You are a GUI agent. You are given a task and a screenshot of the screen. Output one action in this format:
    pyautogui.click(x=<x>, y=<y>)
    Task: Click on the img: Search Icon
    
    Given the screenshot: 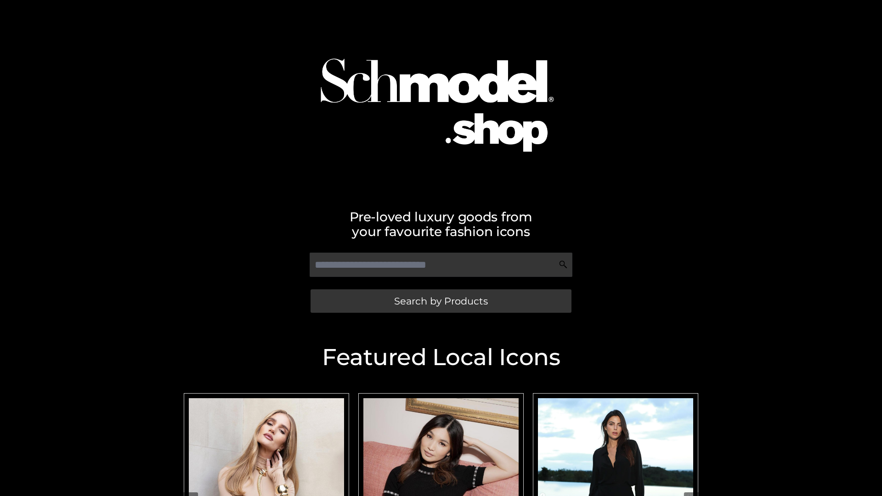 What is the action you would take?
    pyautogui.click(x=563, y=264)
    